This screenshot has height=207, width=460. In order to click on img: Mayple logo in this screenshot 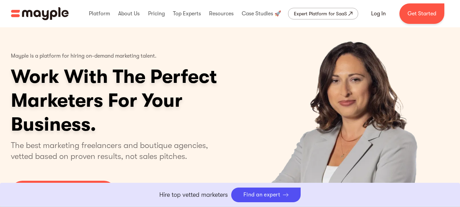, I will do `click(40, 14)`.